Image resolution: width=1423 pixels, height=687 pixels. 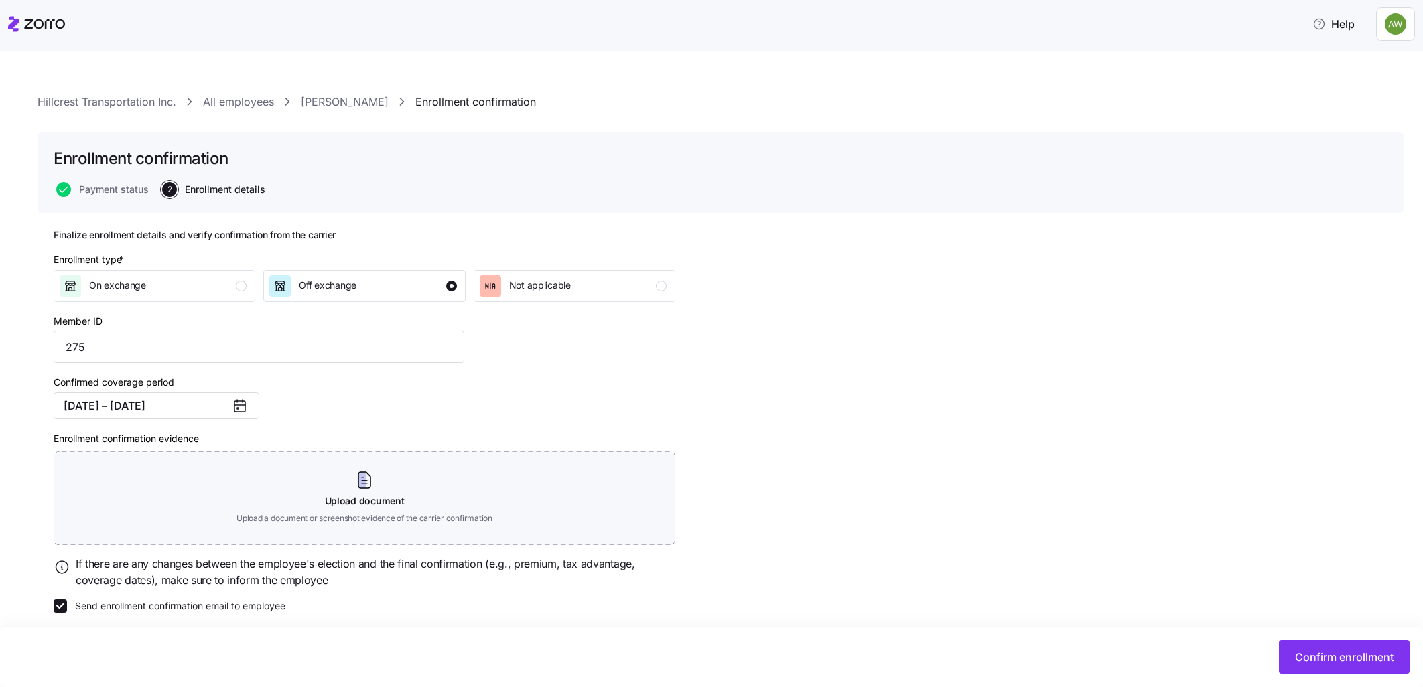 I want to click on span: 2, so click(x=170, y=190).